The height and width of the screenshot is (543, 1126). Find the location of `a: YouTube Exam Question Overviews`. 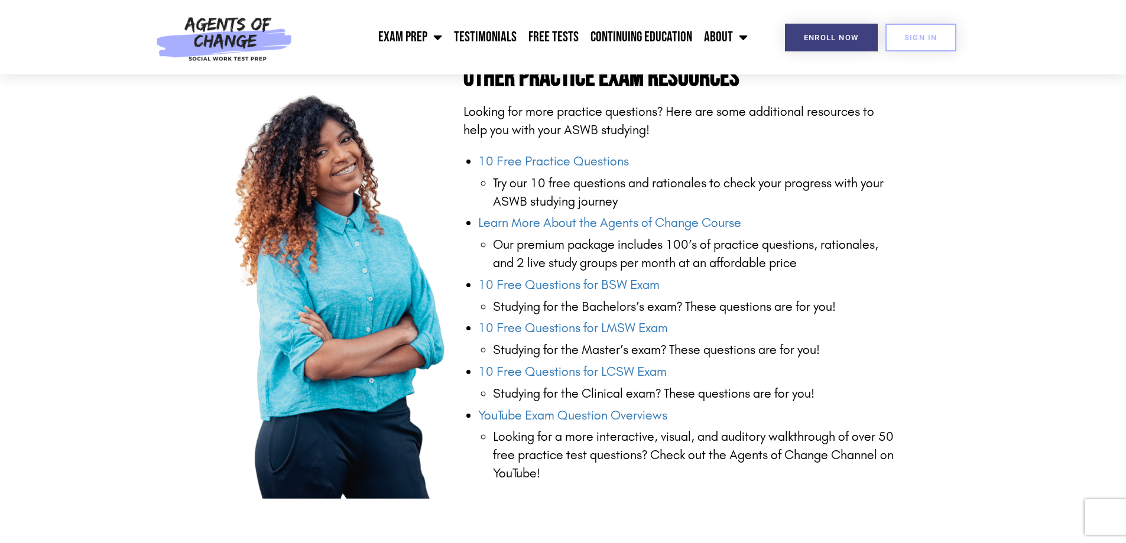

a: YouTube Exam Question Overviews is located at coordinates (573, 416).